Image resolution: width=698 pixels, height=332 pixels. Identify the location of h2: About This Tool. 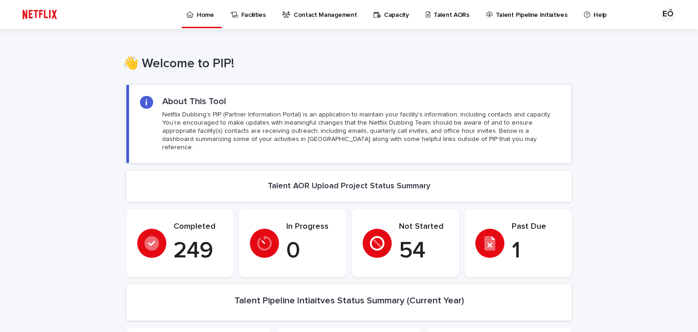
(194, 101).